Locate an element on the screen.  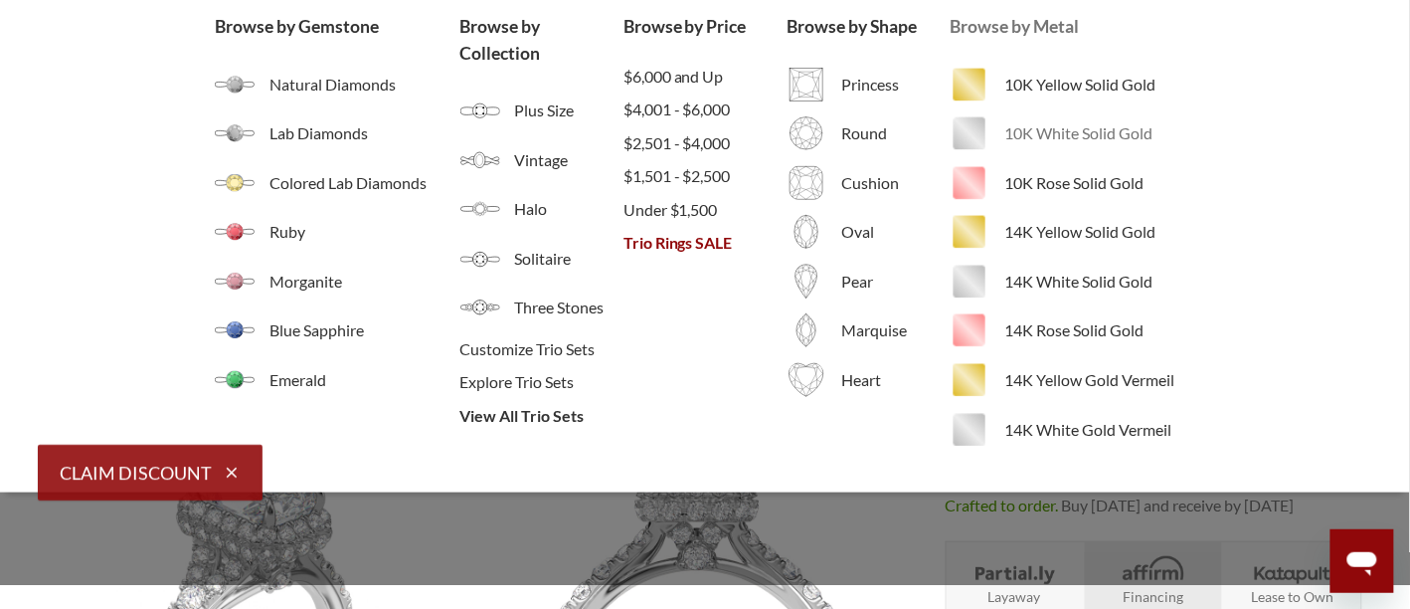
a: $2,501 - $4,000 is located at coordinates (705, 143).